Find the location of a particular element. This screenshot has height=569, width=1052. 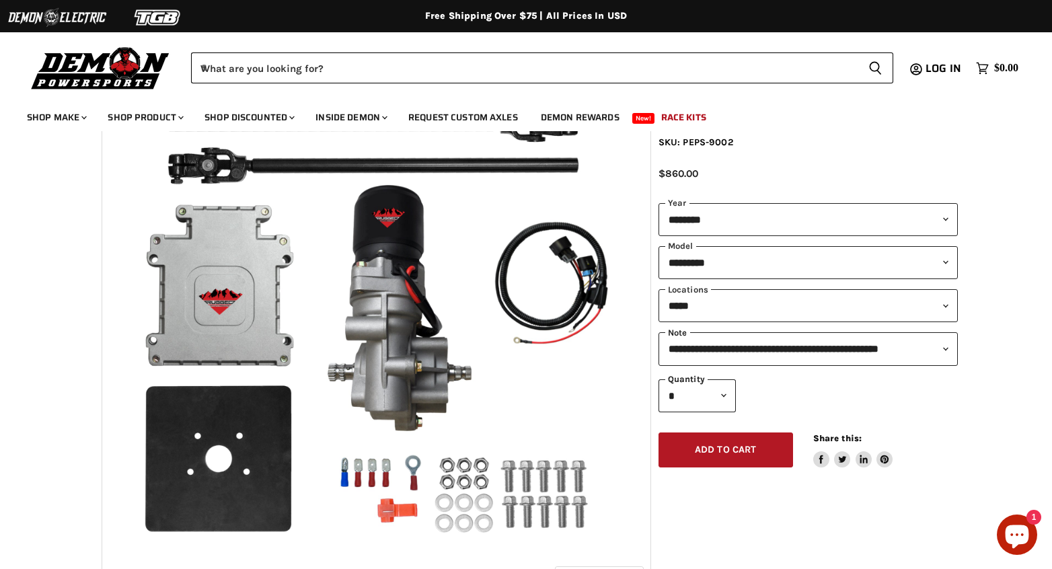

ul: Main menu is located at coordinates (516, 114).